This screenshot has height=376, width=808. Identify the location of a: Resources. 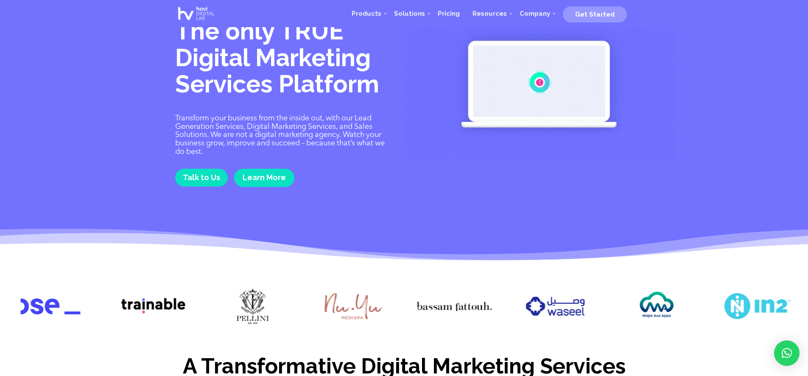
(489, 14).